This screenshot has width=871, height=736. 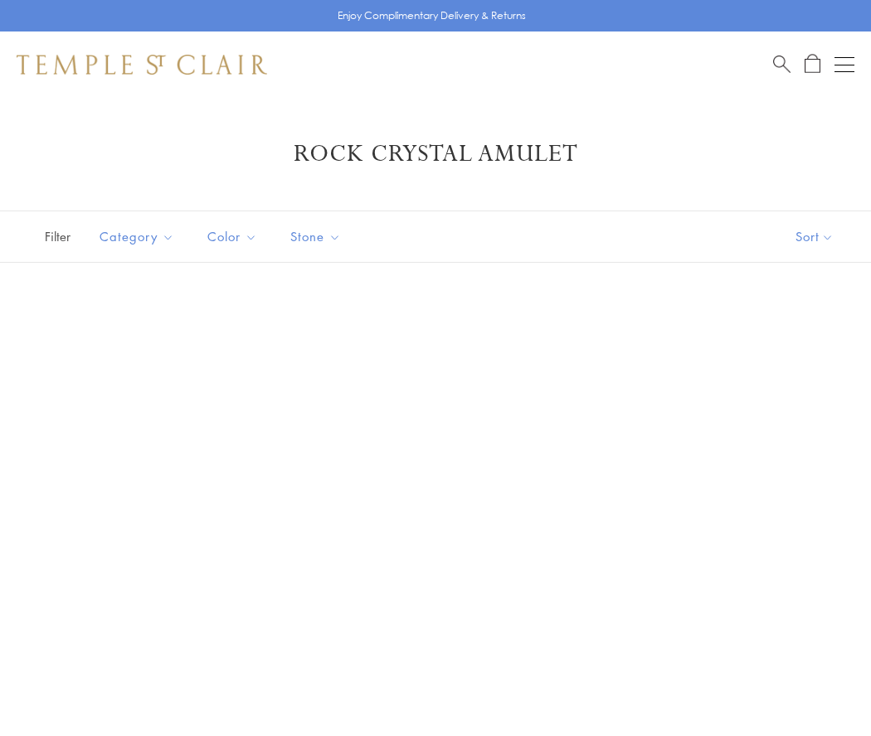 What do you see at coordinates (435, 154) in the screenshot?
I see `h1: Rock Crystal Amulet` at bounding box center [435, 154].